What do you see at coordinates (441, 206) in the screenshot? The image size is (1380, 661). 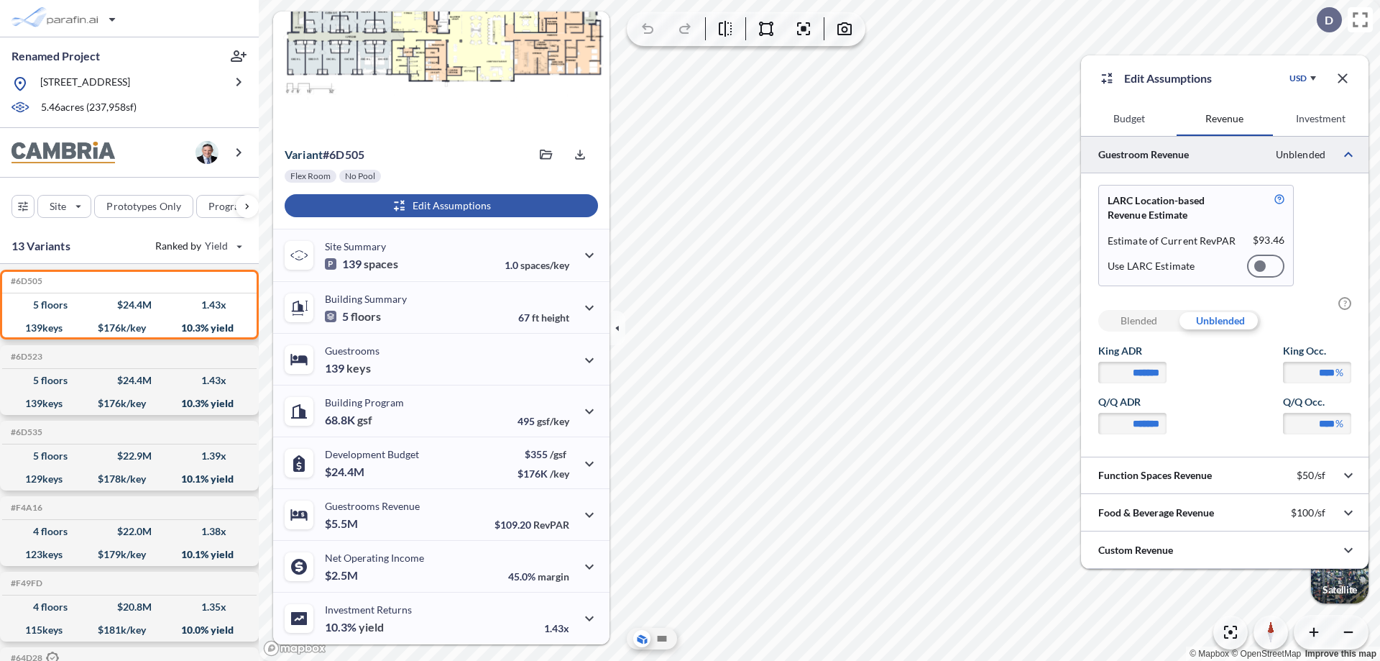 I see `button: Edit Assumptions` at bounding box center [441, 206].